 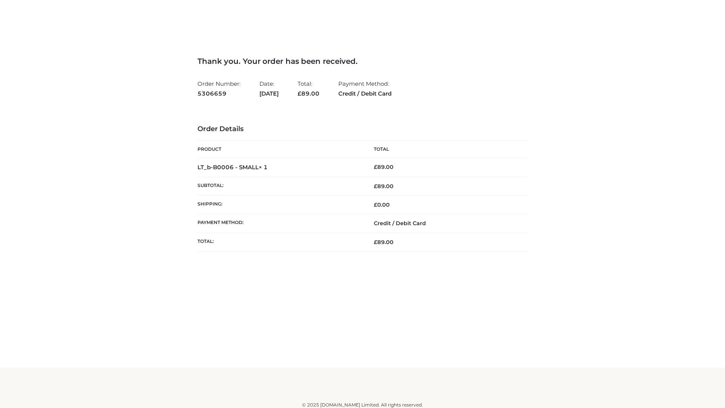 What do you see at coordinates (384, 167) in the screenshot?
I see `bdi: 89.00` at bounding box center [384, 167].